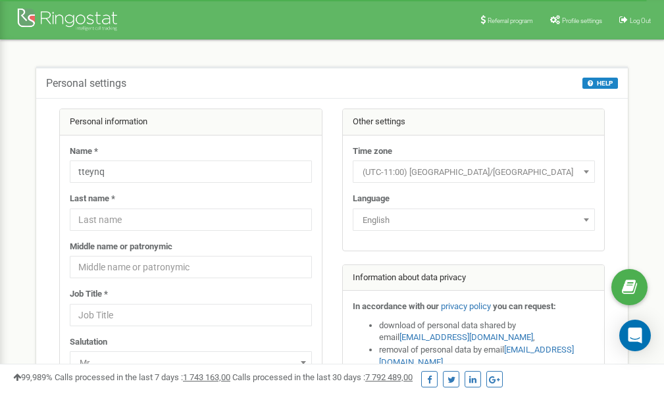  What do you see at coordinates (92, 199) in the screenshot?
I see `label: Last name *` at bounding box center [92, 199].